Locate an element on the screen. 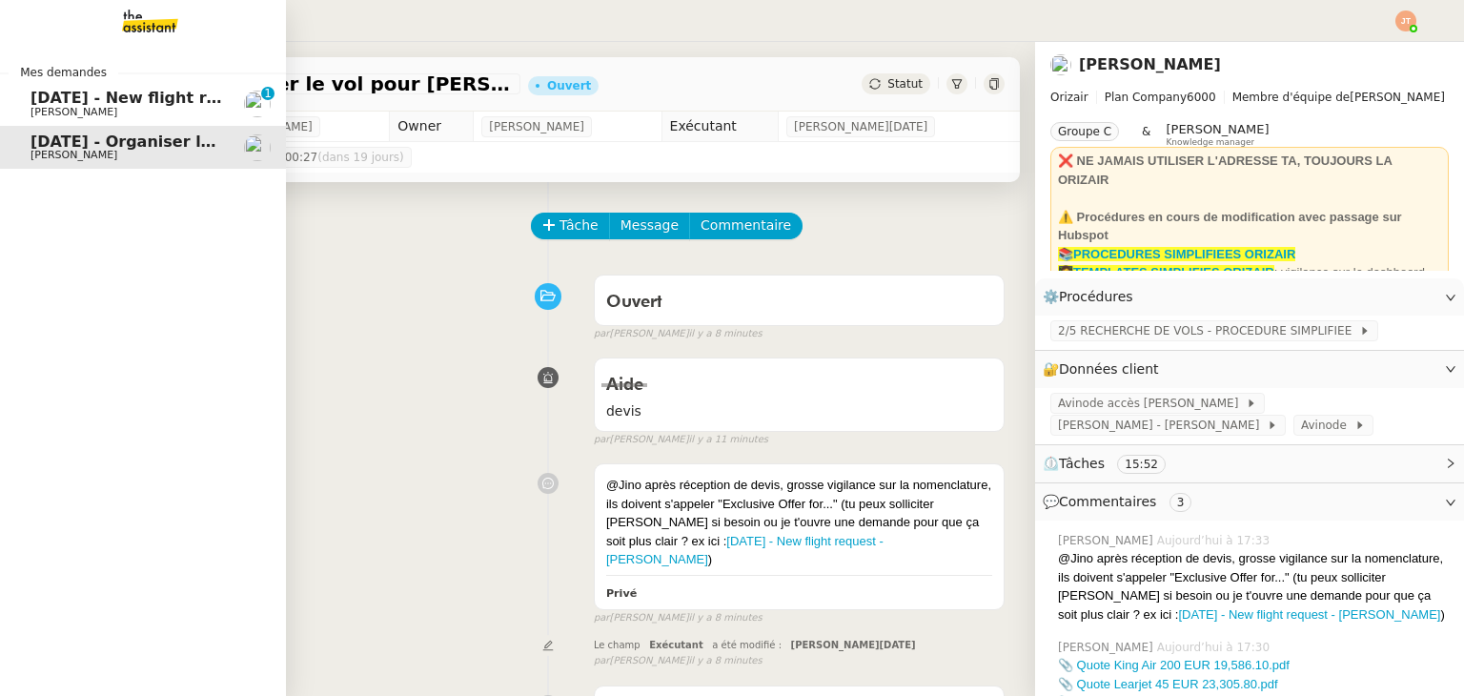 The width and height of the screenshot is (1464, 696). span: Knowledge manager is located at coordinates (1209, 142).